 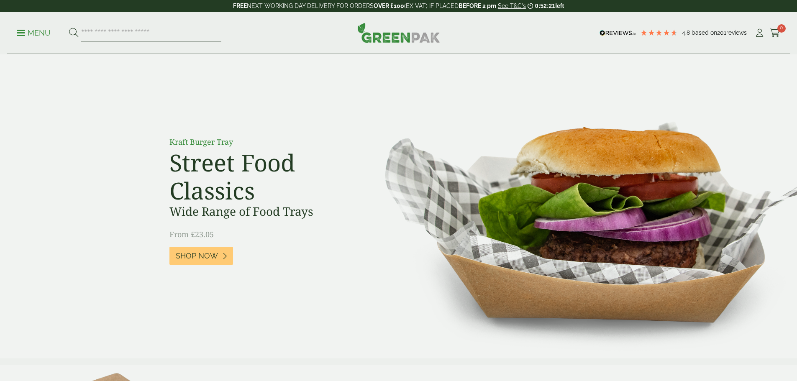 What do you see at coordinates (759, 33) in the screenshot?
I see `i: My Account` at bounding box center [759, 33].